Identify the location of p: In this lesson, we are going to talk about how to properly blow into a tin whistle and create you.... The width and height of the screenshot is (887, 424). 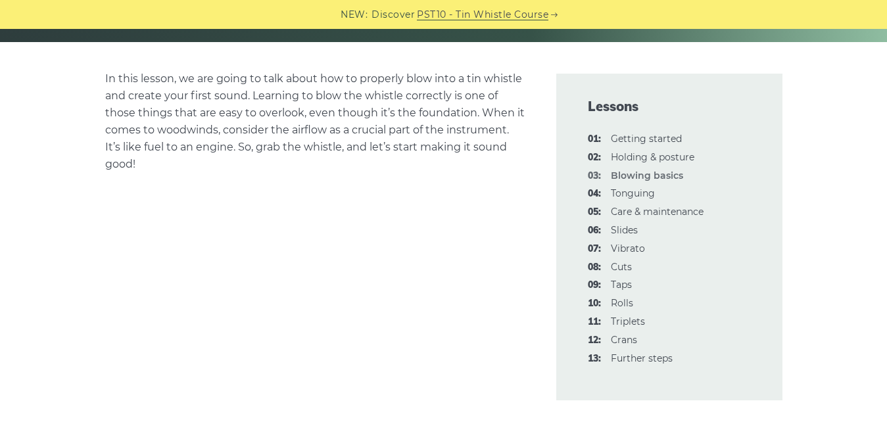
(315, 122).